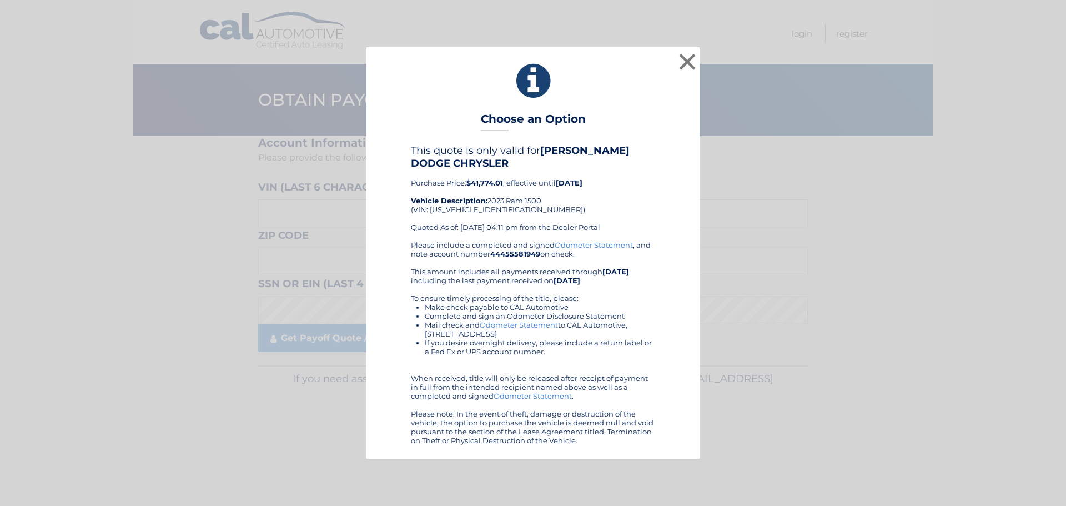  Describe the element at coordinates (449, 200) in the screenshot. I see `strong: Vehicle Description:` at that location.